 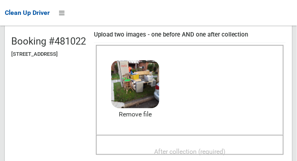 I want to click on h4: Upload two images - one before AND one after collection, so click(x=190, y=34).